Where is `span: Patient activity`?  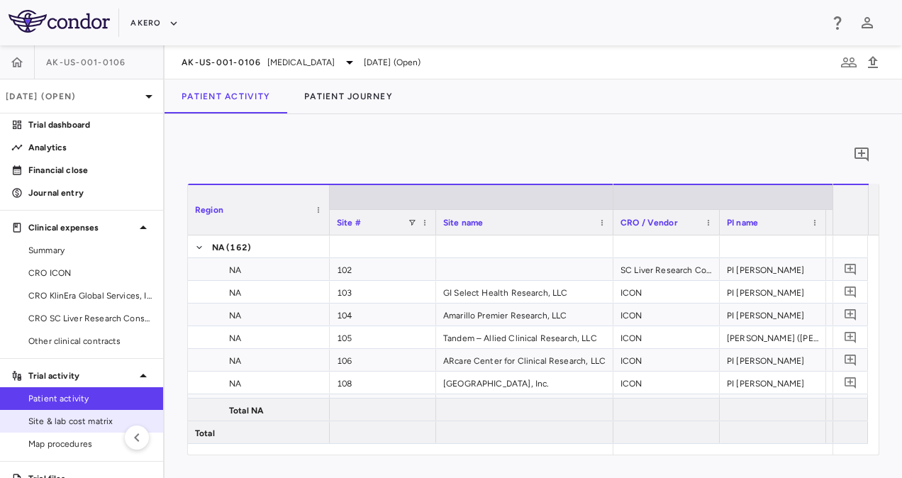
span: Patient activity is located at coordinates (90, 398).